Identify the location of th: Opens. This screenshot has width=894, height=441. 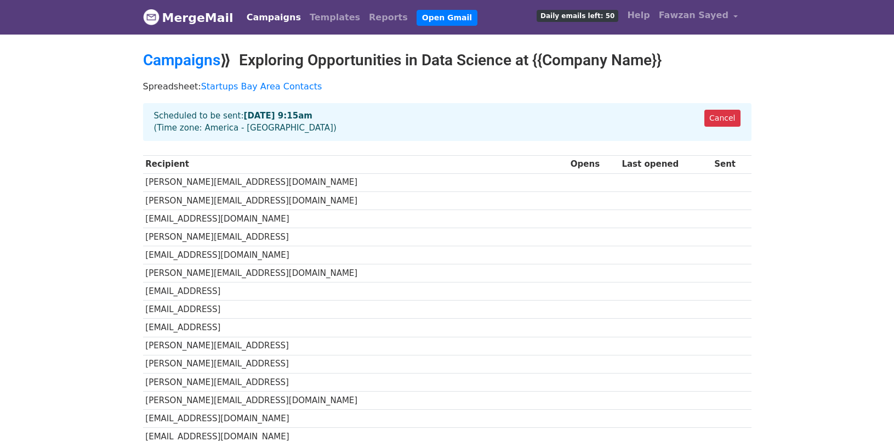
(594, 164).